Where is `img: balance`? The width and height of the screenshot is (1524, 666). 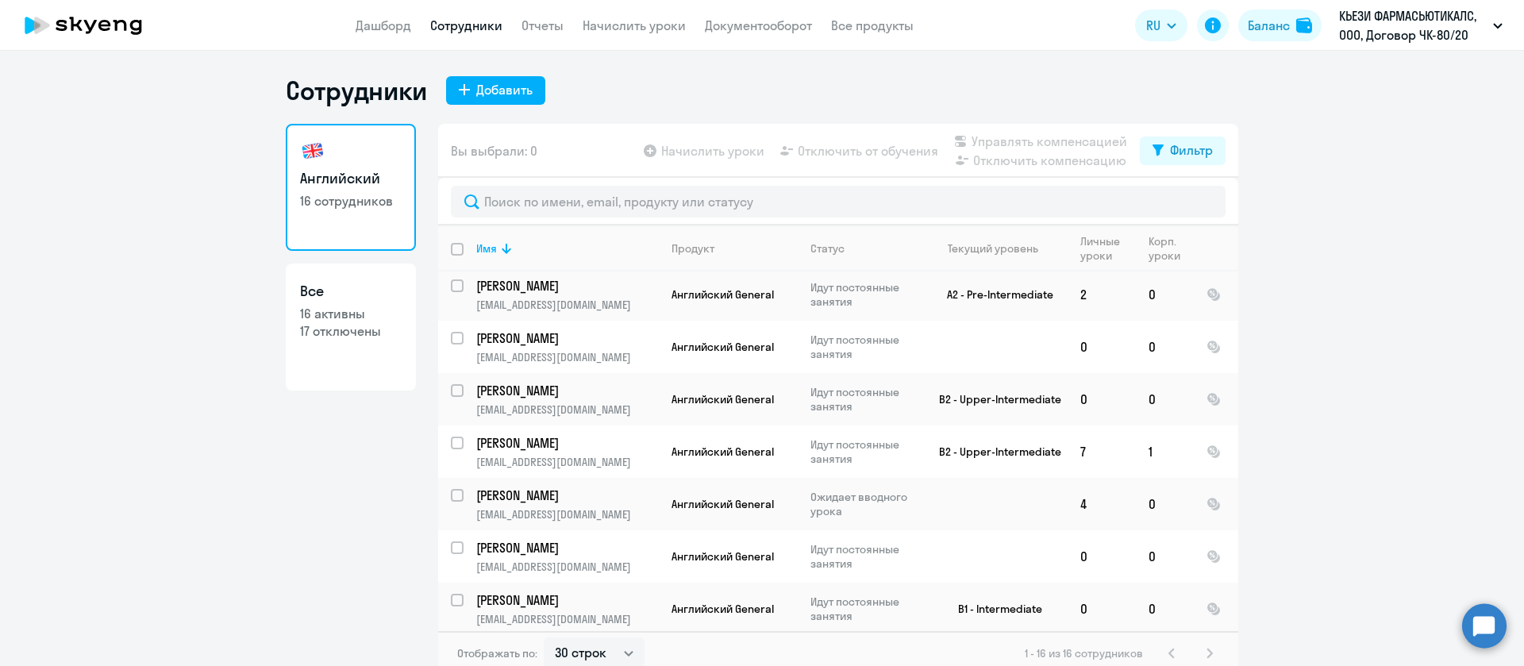 img: balance is located at coordinates (1304, 25).